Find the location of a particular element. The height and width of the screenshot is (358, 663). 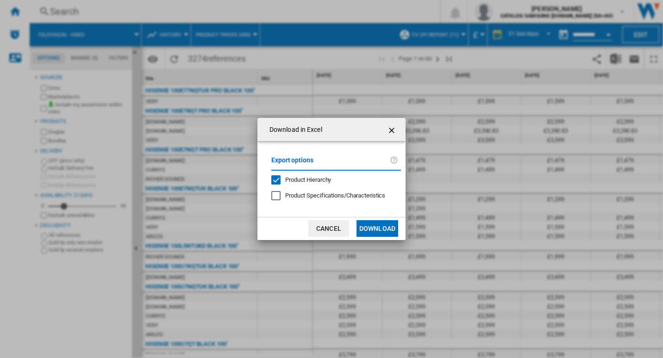

ng-md-icon: getI18NText('BUTTONS.CLOSE_DIALOG') is located at coordinates (392, 131).